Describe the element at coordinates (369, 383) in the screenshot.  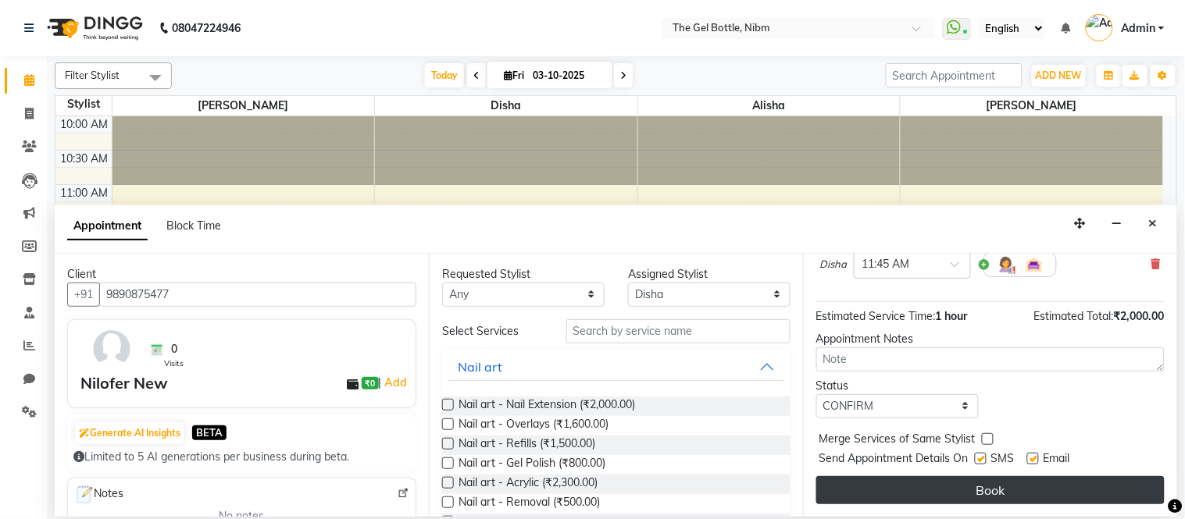
I see `span: ₹0` at that location.